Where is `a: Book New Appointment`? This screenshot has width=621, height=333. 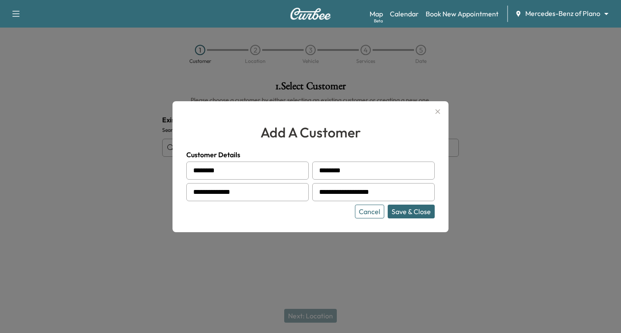 a: Book New Appointment is located at coordinates (462, 14).